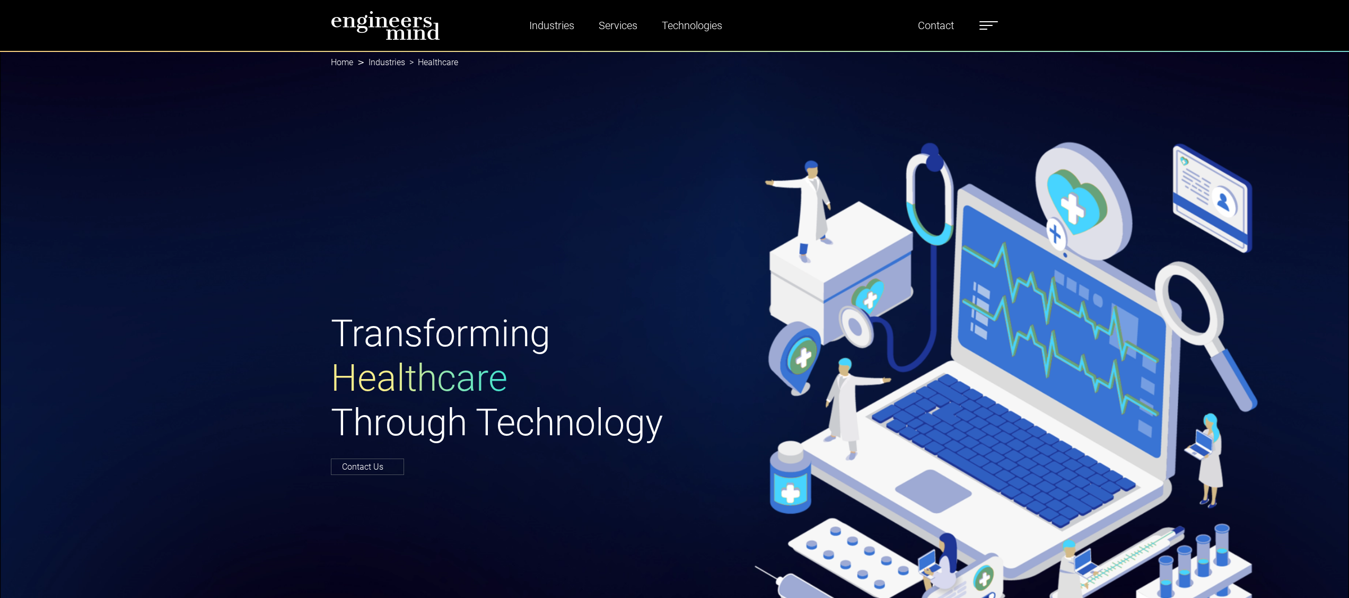 This screenshot has width=1349, height=598. I want to click on h1: Transforming Through Technology, so click(499, 378).